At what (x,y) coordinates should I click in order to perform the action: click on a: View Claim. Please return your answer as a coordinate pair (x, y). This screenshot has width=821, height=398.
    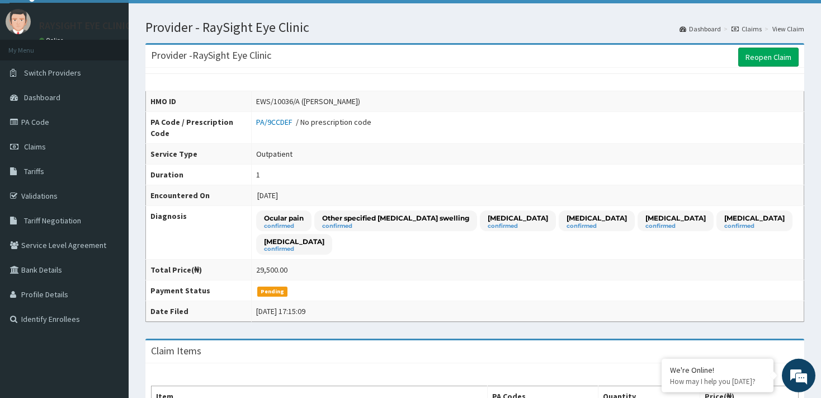
    Looking at the image, I should click on (788, 29).